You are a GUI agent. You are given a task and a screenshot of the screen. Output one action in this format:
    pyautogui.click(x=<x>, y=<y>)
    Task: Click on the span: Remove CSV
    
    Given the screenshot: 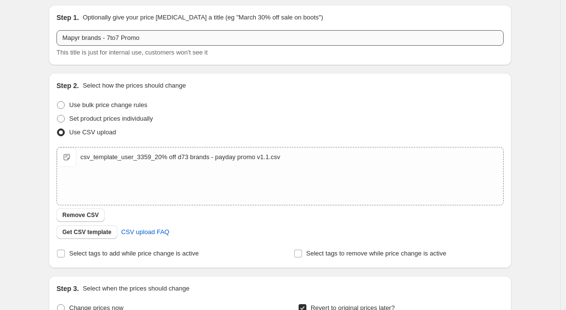 What is the action you would take?
    pyautogui.click(x=80, y=215)
    